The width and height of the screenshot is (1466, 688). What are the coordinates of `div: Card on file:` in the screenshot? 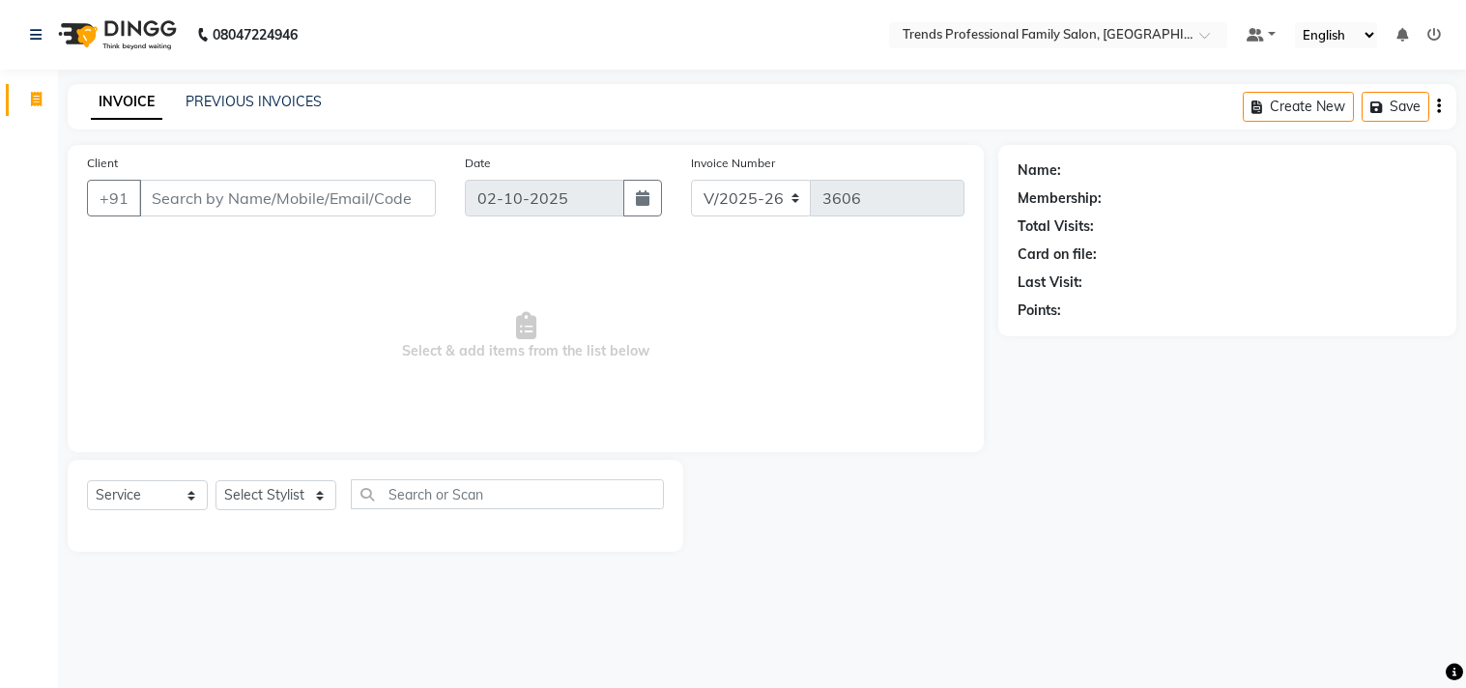 It's located at (1057, 254).